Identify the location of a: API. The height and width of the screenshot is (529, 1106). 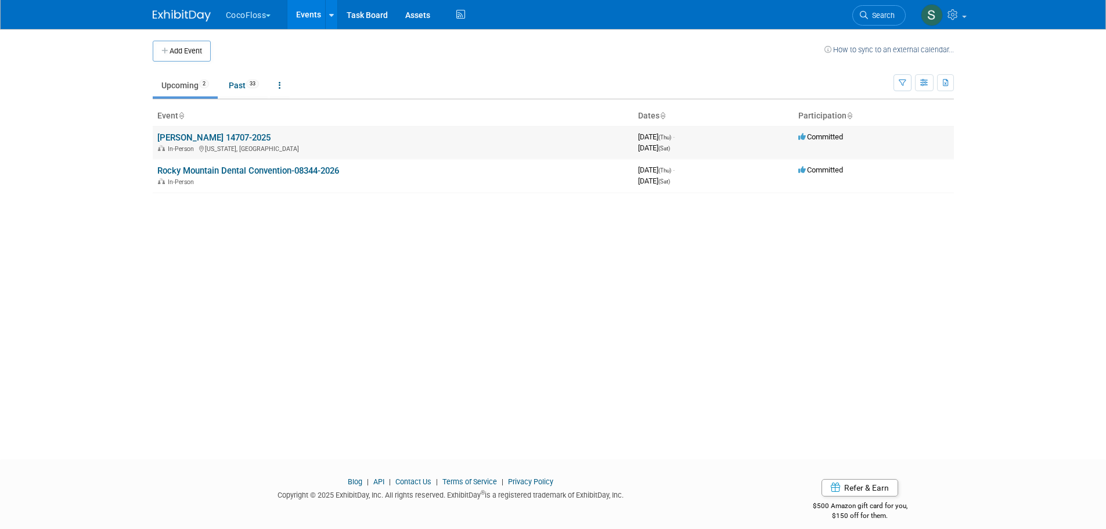
(379, 481).